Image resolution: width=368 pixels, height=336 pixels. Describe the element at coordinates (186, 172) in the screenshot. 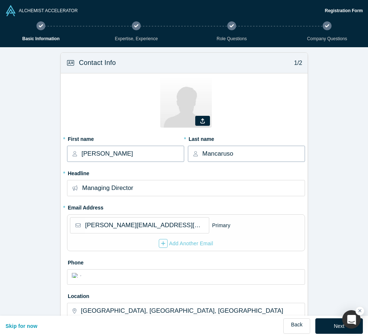

I see `label: Headline` at that location.